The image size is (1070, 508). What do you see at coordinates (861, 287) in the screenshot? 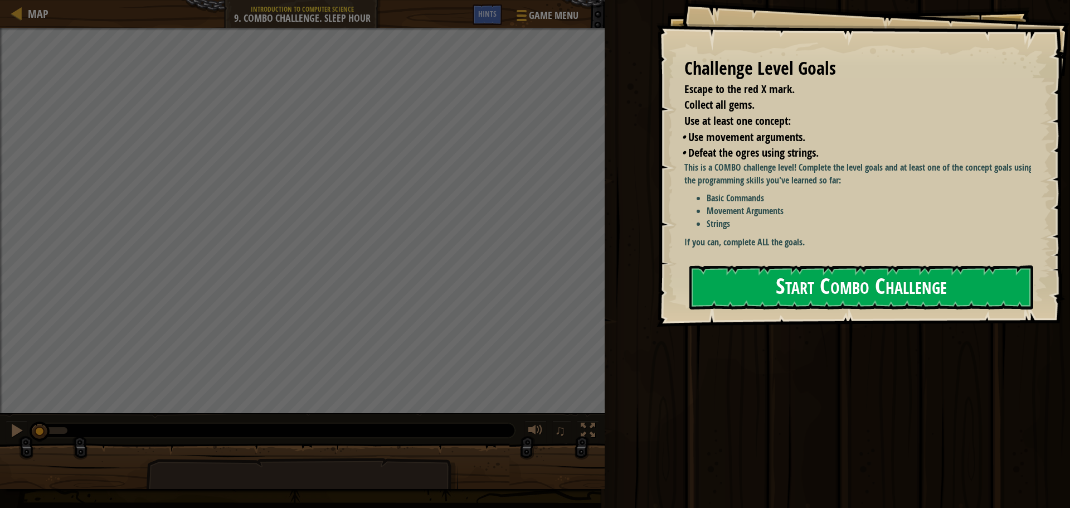
I see `button: Start Combo Challenge` at bounding box center [861, 287].